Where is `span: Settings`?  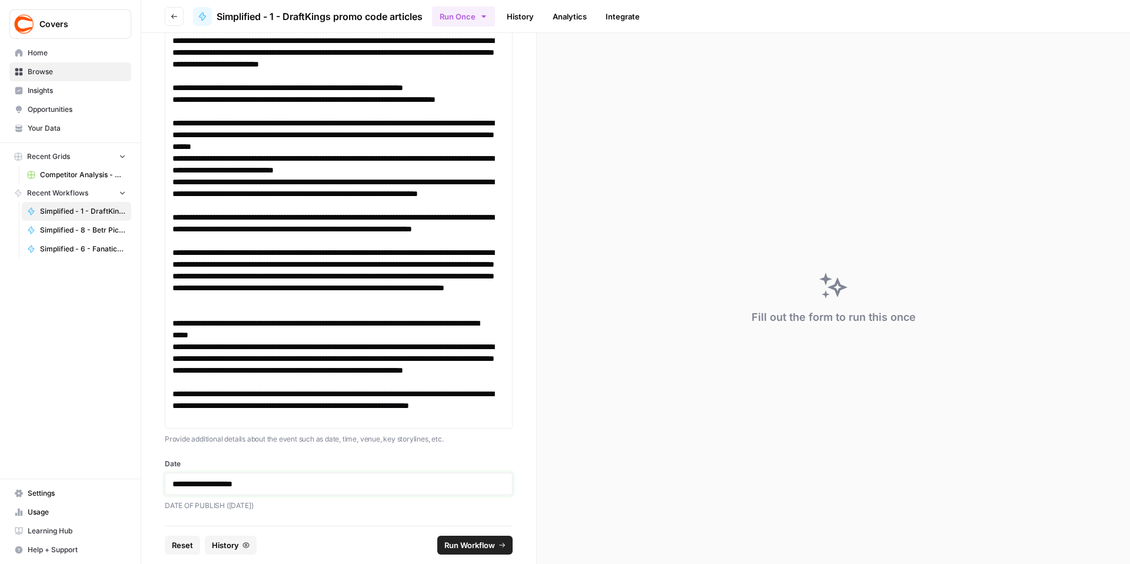 span: Settings is located at coordinates (76, 493).